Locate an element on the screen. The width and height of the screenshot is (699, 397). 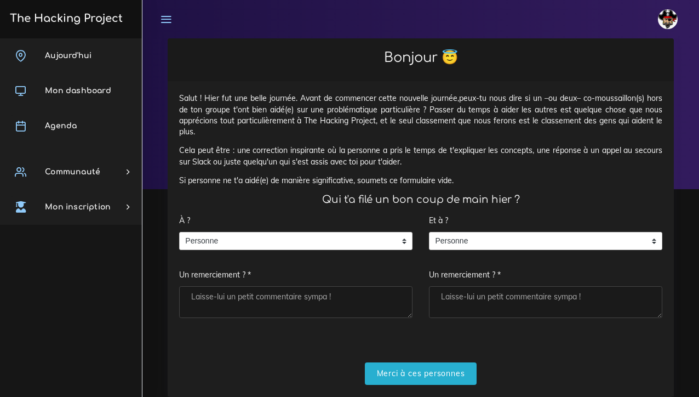
span: Mon dashboard is located at coordinates (78, 90).